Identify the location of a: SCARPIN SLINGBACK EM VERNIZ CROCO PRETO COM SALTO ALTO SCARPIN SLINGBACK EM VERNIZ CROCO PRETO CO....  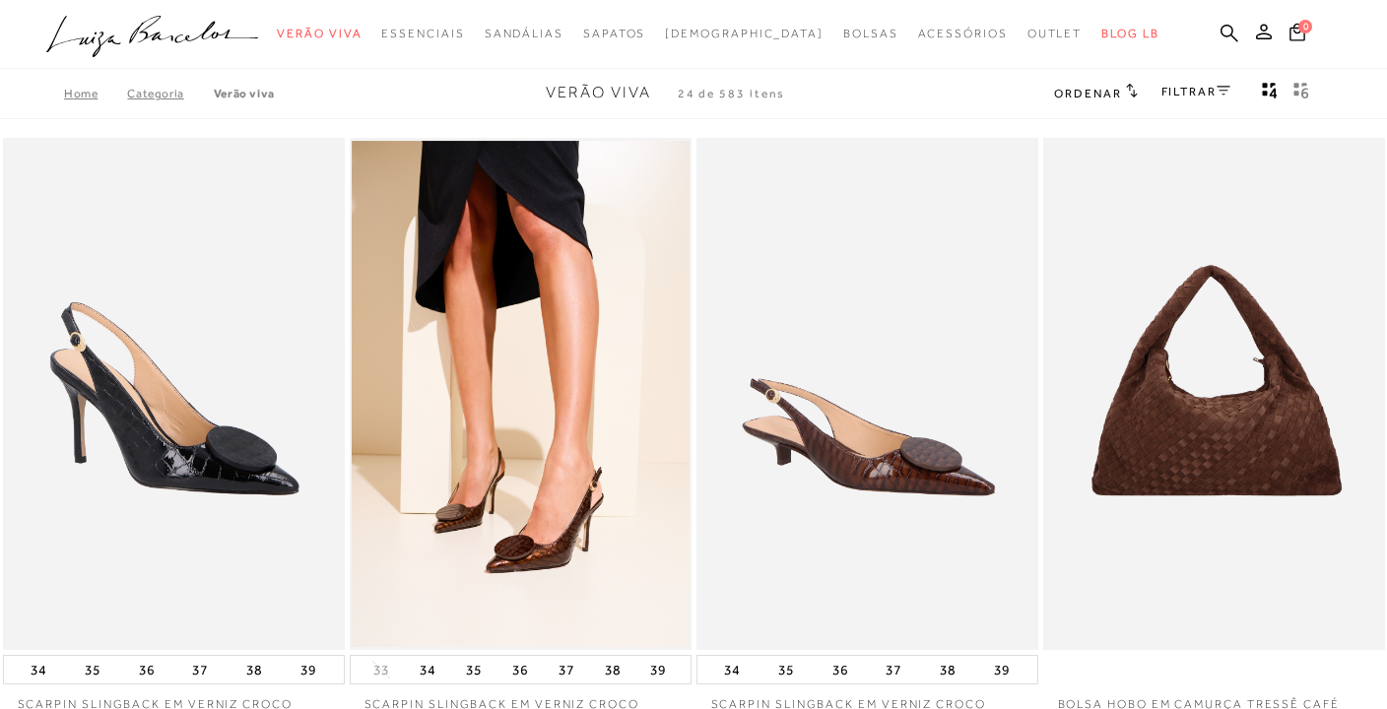
(173, 394).